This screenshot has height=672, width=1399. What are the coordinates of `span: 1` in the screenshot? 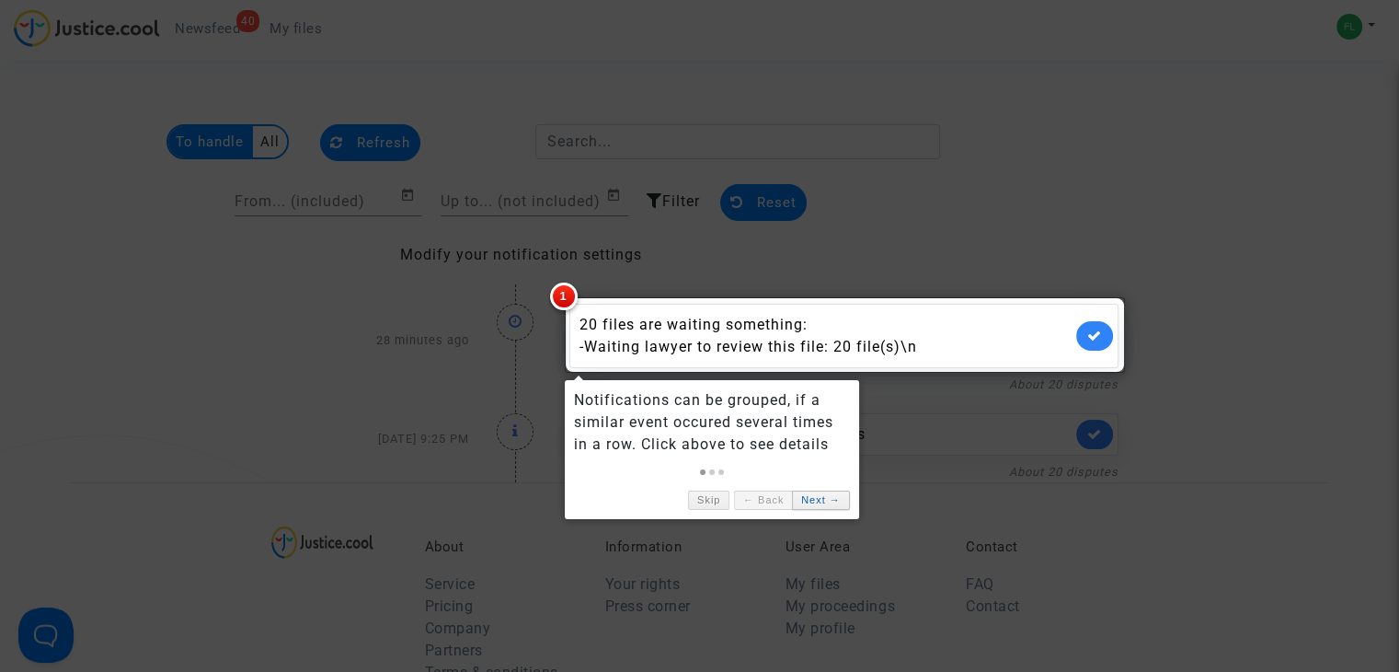 It's located at (564, 296).